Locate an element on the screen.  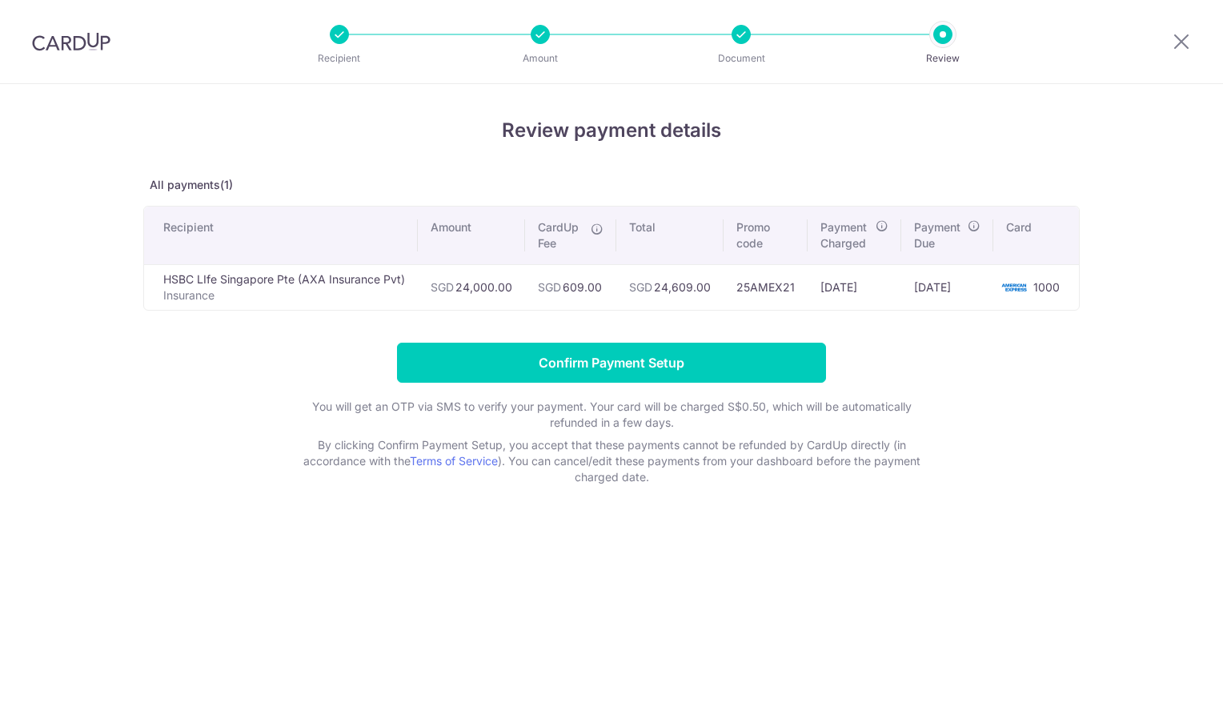
td: HSBC LIfe Singapore Pte (AXA Insurance Pvt) is located at coordinates (281, 286).